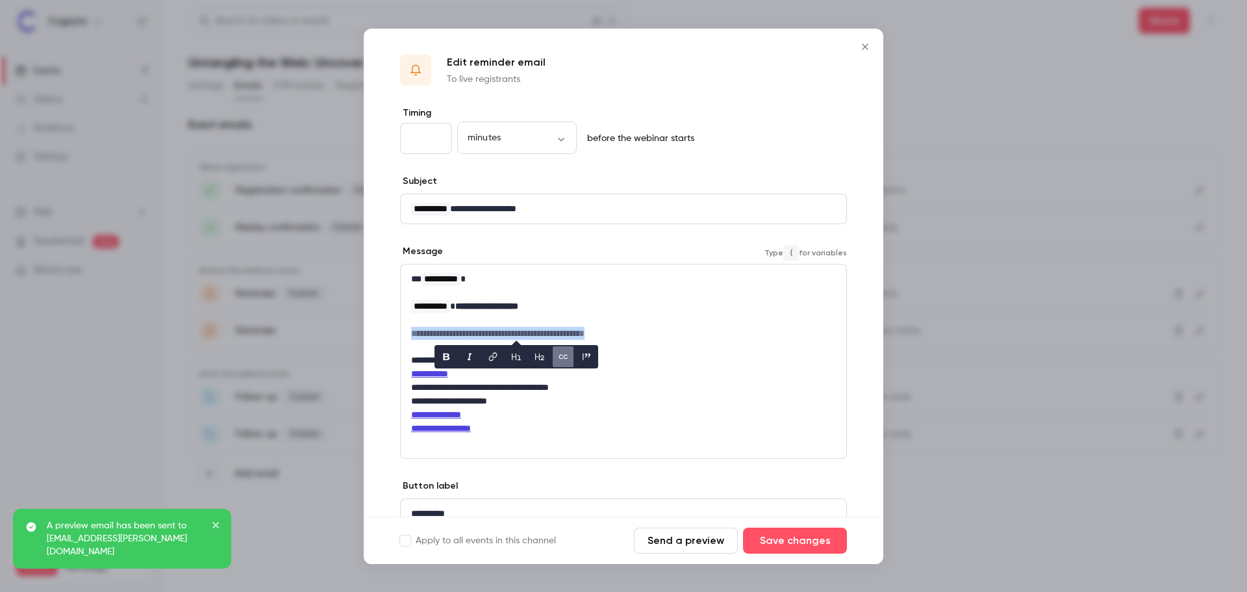 This screenshot has width=1247, height=592. What do you see at coordinates (624, 113) in the screenshot?
I see `label: Timing` at bounding box center [624, 113].